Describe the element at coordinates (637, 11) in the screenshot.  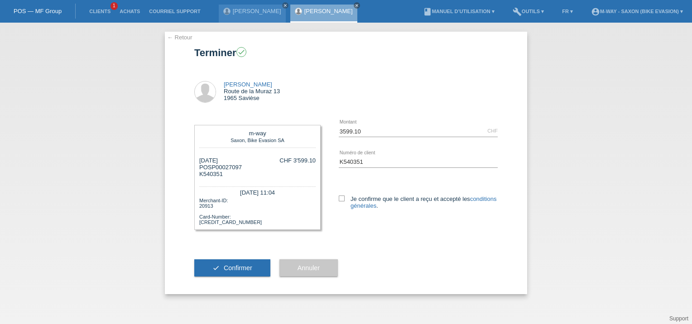
I see `a: account_circlem-way - Saxon (Bike Evasion) ▾` at that location.